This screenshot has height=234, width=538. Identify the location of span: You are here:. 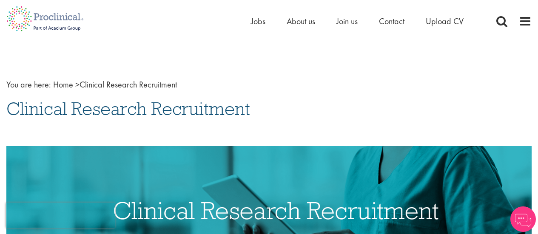
(28, 85).